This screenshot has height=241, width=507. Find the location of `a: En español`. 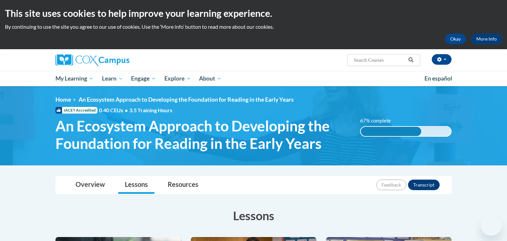

a: En español is located at coordinates (438, 79).